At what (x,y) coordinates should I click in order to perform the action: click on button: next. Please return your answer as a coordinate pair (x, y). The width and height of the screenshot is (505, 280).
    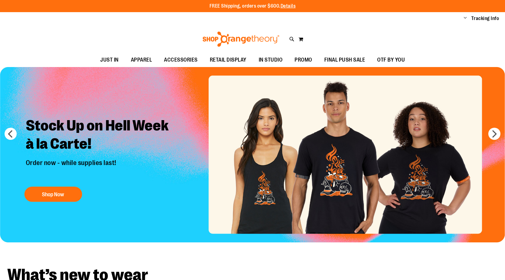
    Looking at the image, I should click on (495, 134).